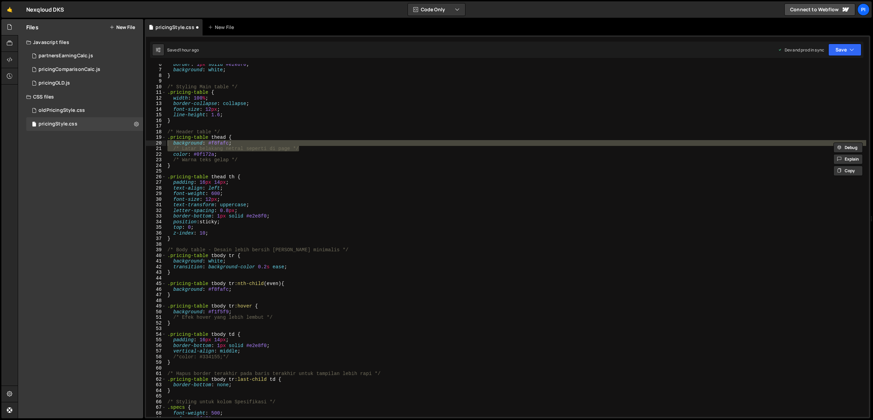 The image size is (873, 420). What do you see at coordinates (156, 290) in the screenshot?
I see `div: 46` at bounding box center [156, 290].